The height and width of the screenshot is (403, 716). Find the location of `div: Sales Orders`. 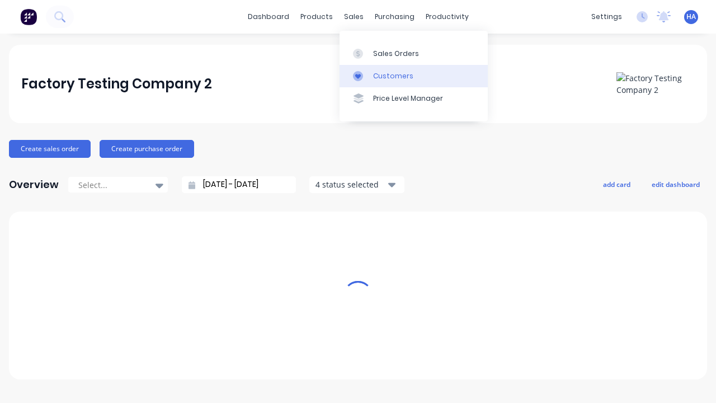

div: Sales Orders is located at coordinates (396, 54).